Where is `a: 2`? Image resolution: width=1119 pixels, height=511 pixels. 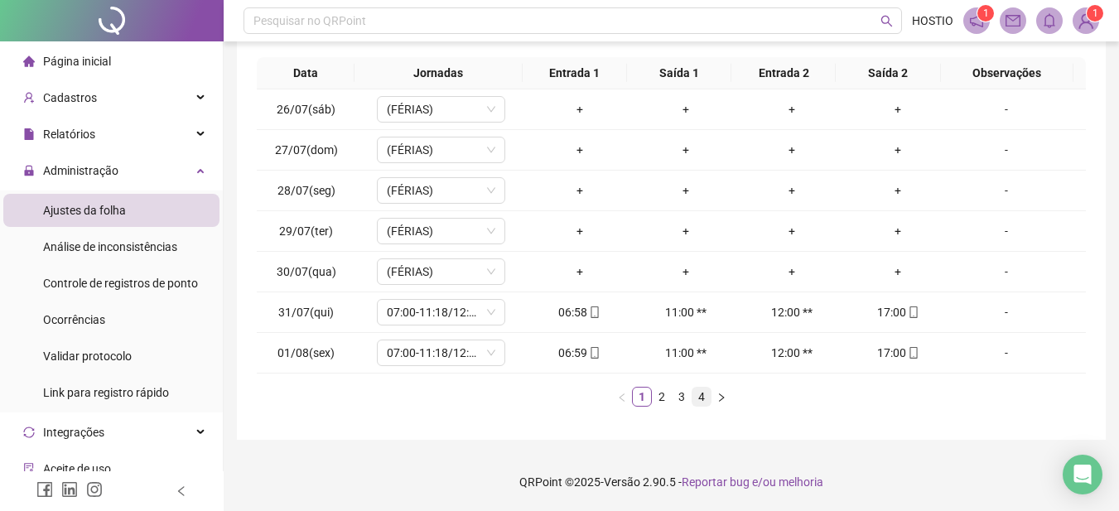 a: 2 is located at coordinates (662, 397).